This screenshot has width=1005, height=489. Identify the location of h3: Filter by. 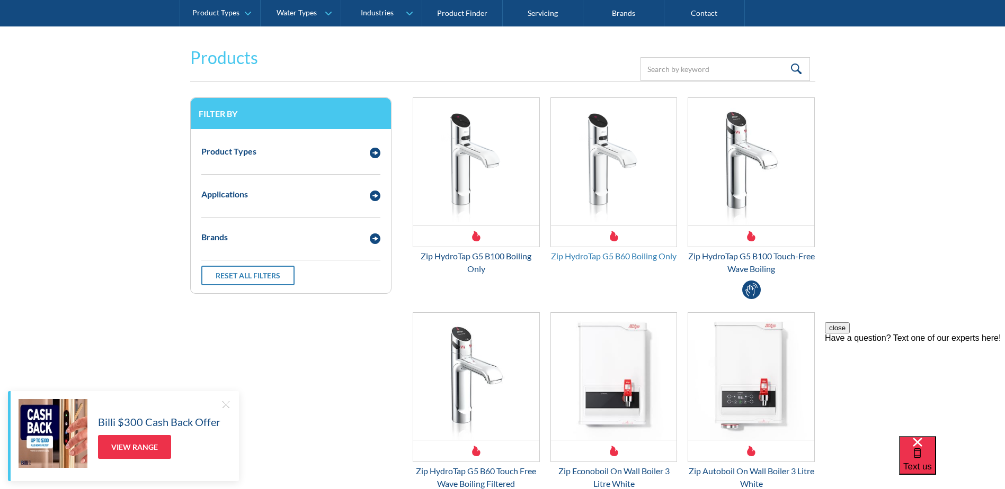
(291, 113).